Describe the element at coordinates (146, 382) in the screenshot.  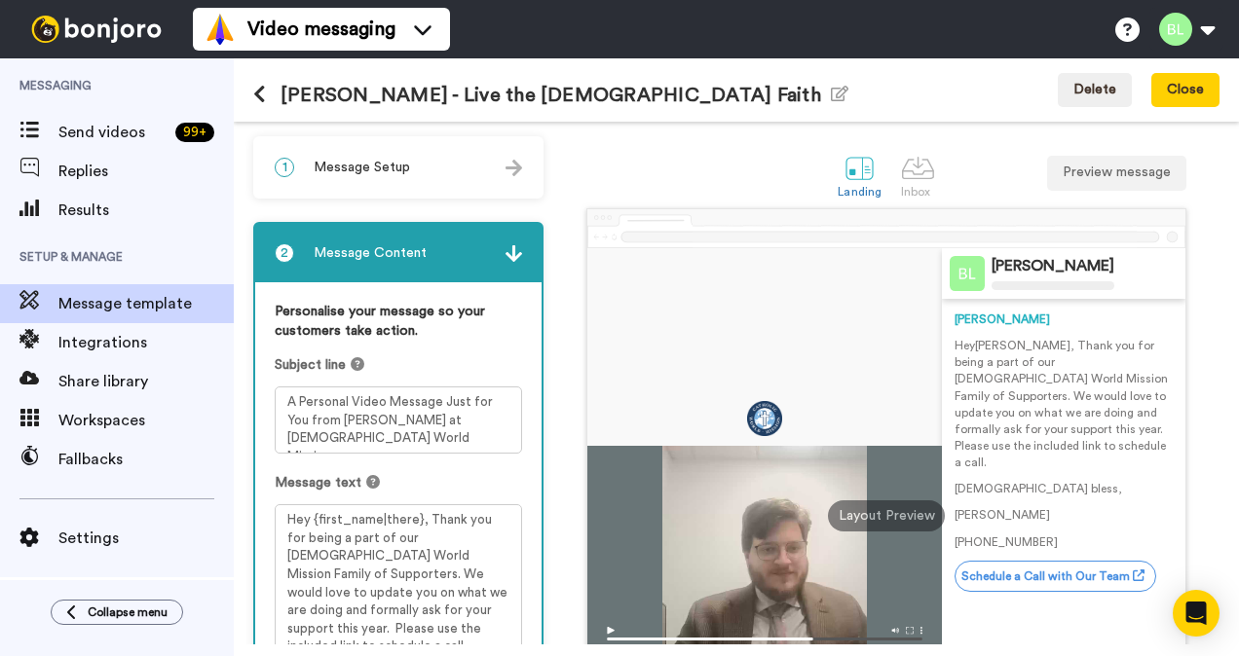
I see `span: Share library` at that location.